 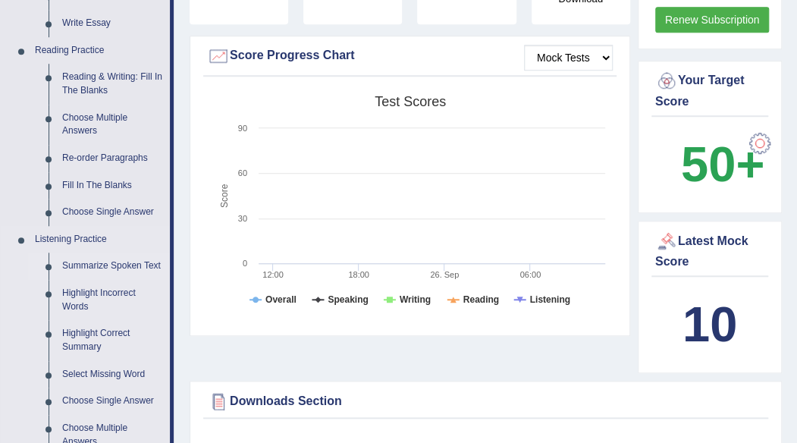 What do you see at coordinates (710, 250) in the screenshot?
I see `div: Latest Mock Score` at bounding box center [710, 250].